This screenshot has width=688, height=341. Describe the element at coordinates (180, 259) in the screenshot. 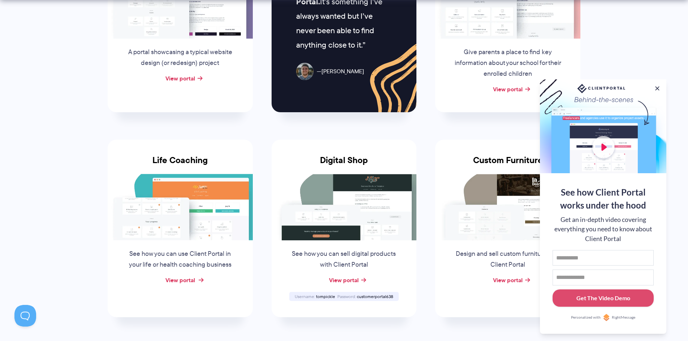

I see `p: See how you can use Client Portal in your life or health coaching business` at that location.